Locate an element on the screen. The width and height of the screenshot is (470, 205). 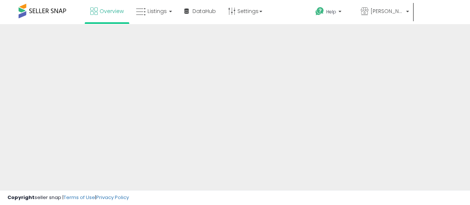
a: Terms of Use is located at coordinates (79, 197).